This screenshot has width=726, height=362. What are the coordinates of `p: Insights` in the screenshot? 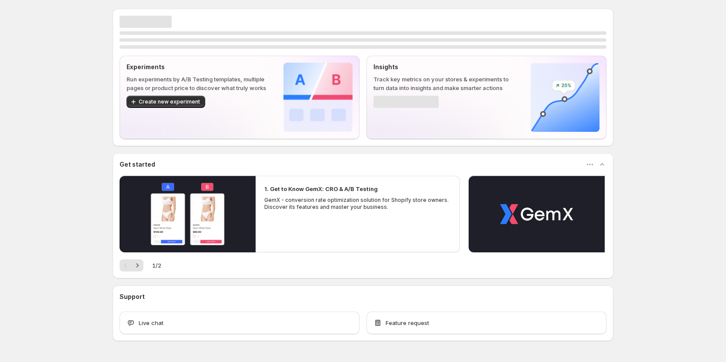 It's located at (445, 67).